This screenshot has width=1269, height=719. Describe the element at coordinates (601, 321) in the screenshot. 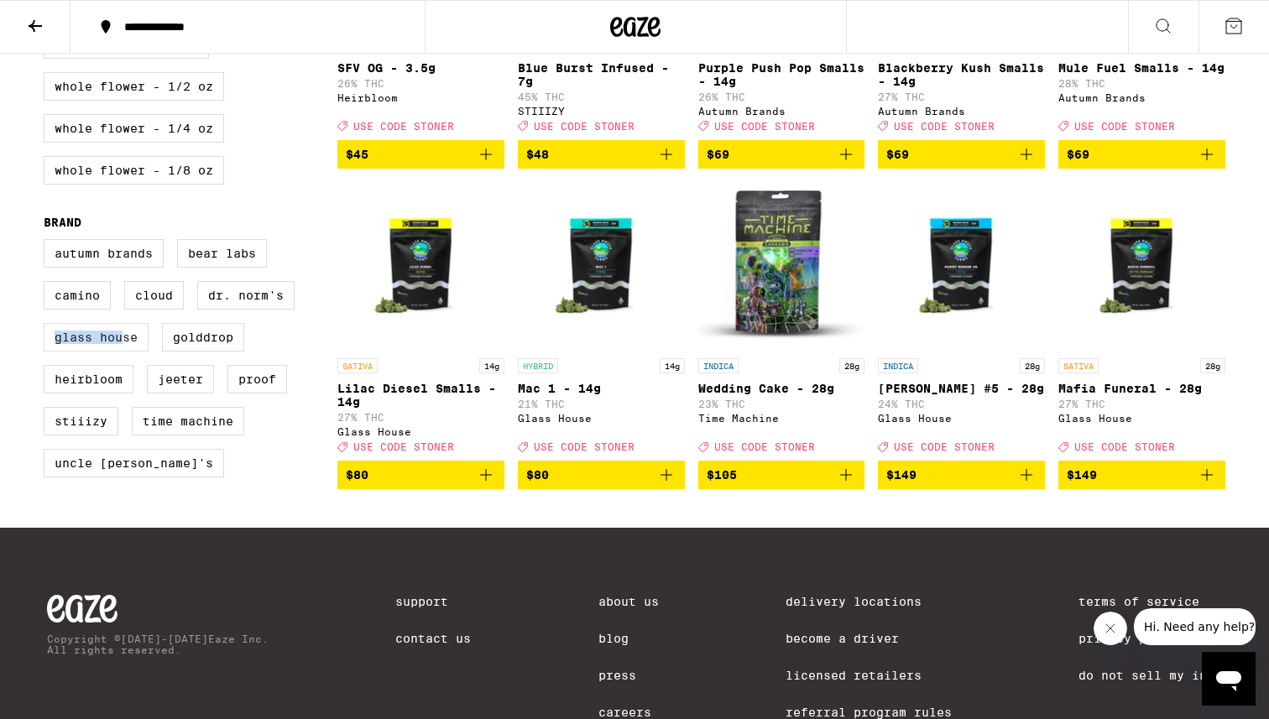

I see `a: Open page for Mac 1 - 14g from Glass House` at that location.